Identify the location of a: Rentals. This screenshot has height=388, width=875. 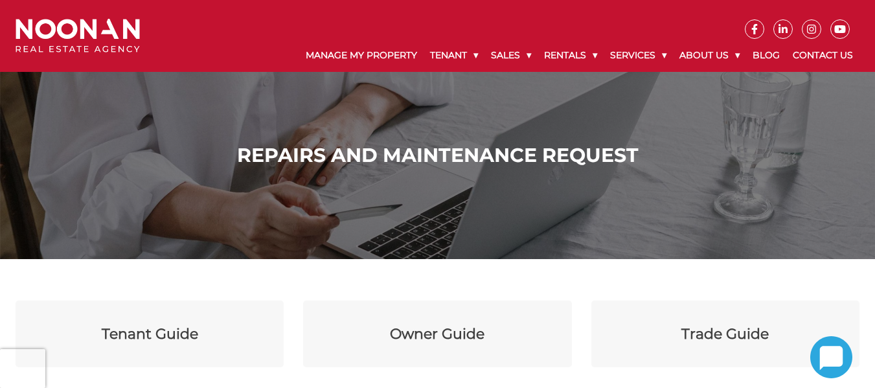
(571, 55).